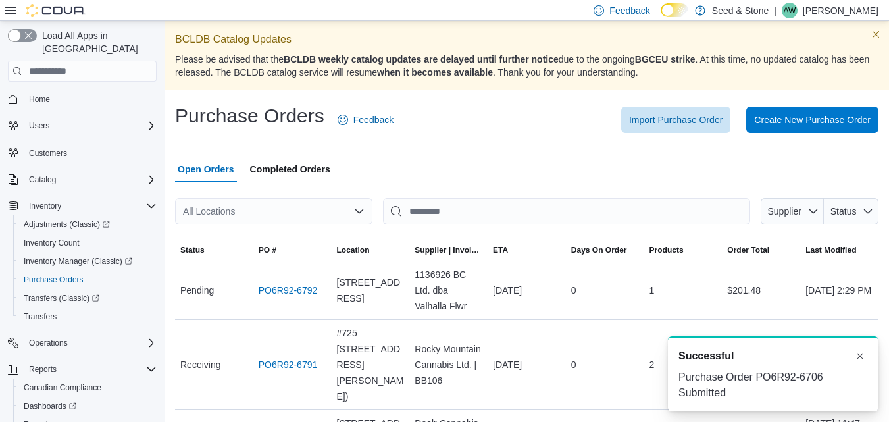 The width and height of the screenshot is (889, 422). I want to click on button: Supplier, so click(792, 211).